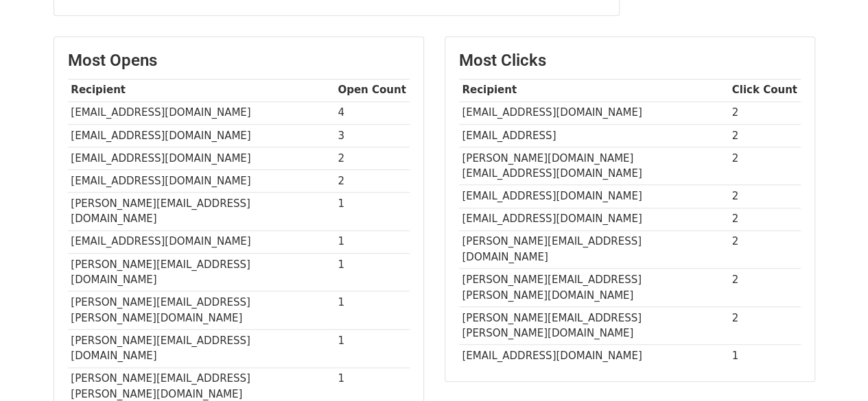 This screenshot has height=401, width=868. What do you see at coordinates (239, 60) in the screenshot?
I see `h3: Most Opens` at bounding box center [239, 60].